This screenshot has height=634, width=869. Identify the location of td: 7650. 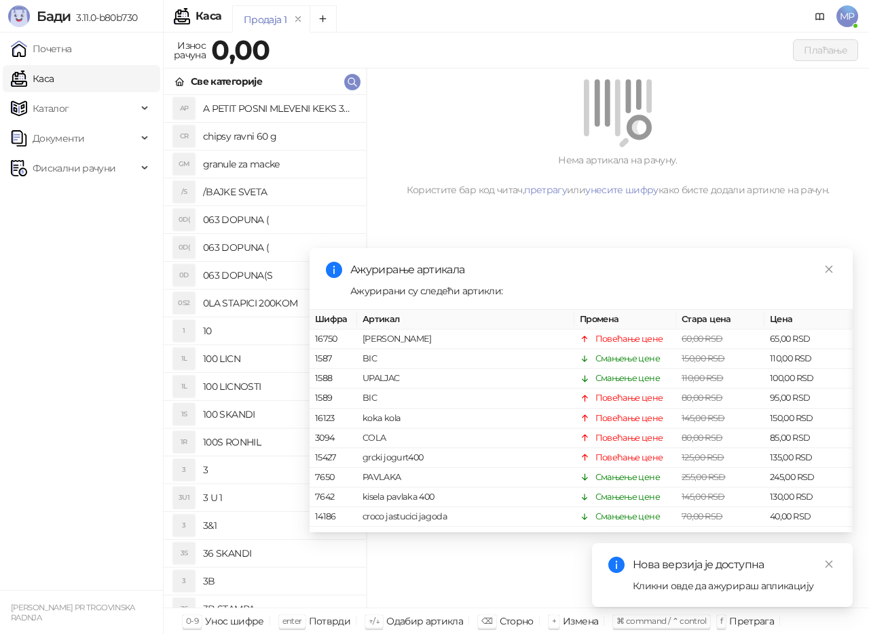
(333, 478).